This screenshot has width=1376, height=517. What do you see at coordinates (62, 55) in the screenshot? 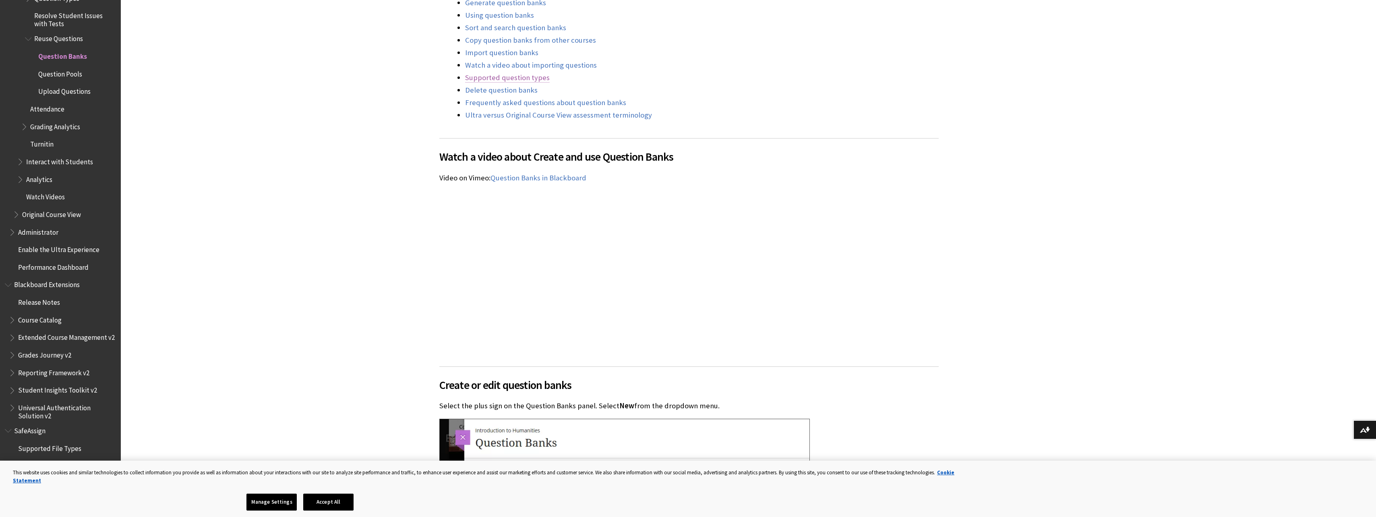
I see `span: Question Banks` at bounding box center [62, 55].